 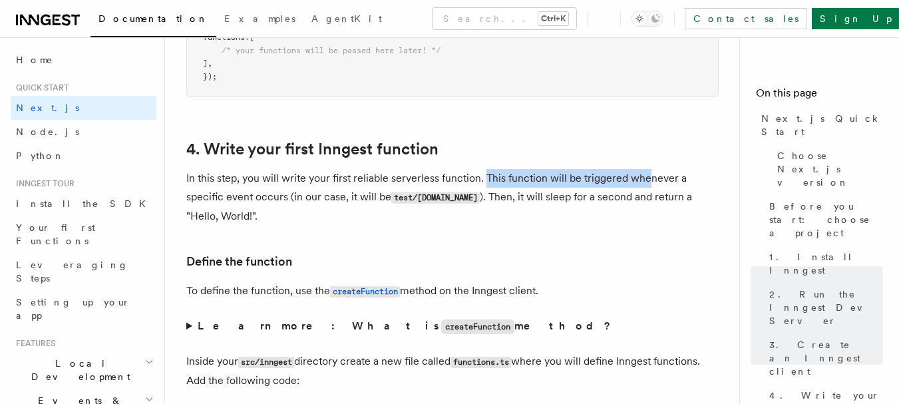 I want to click on span: Node.js, so click(x=47, y=132).